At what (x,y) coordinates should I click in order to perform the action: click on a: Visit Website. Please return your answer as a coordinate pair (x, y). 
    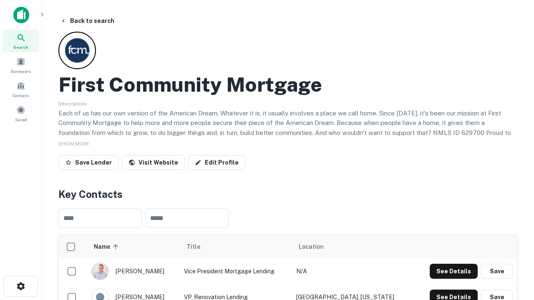
    Looking at the image, I should click on (153, 163).